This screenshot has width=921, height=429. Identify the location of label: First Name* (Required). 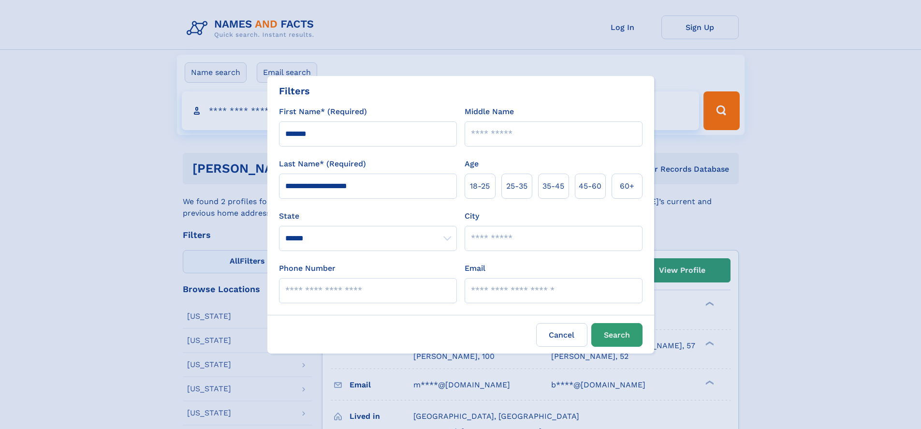
(323, 112).